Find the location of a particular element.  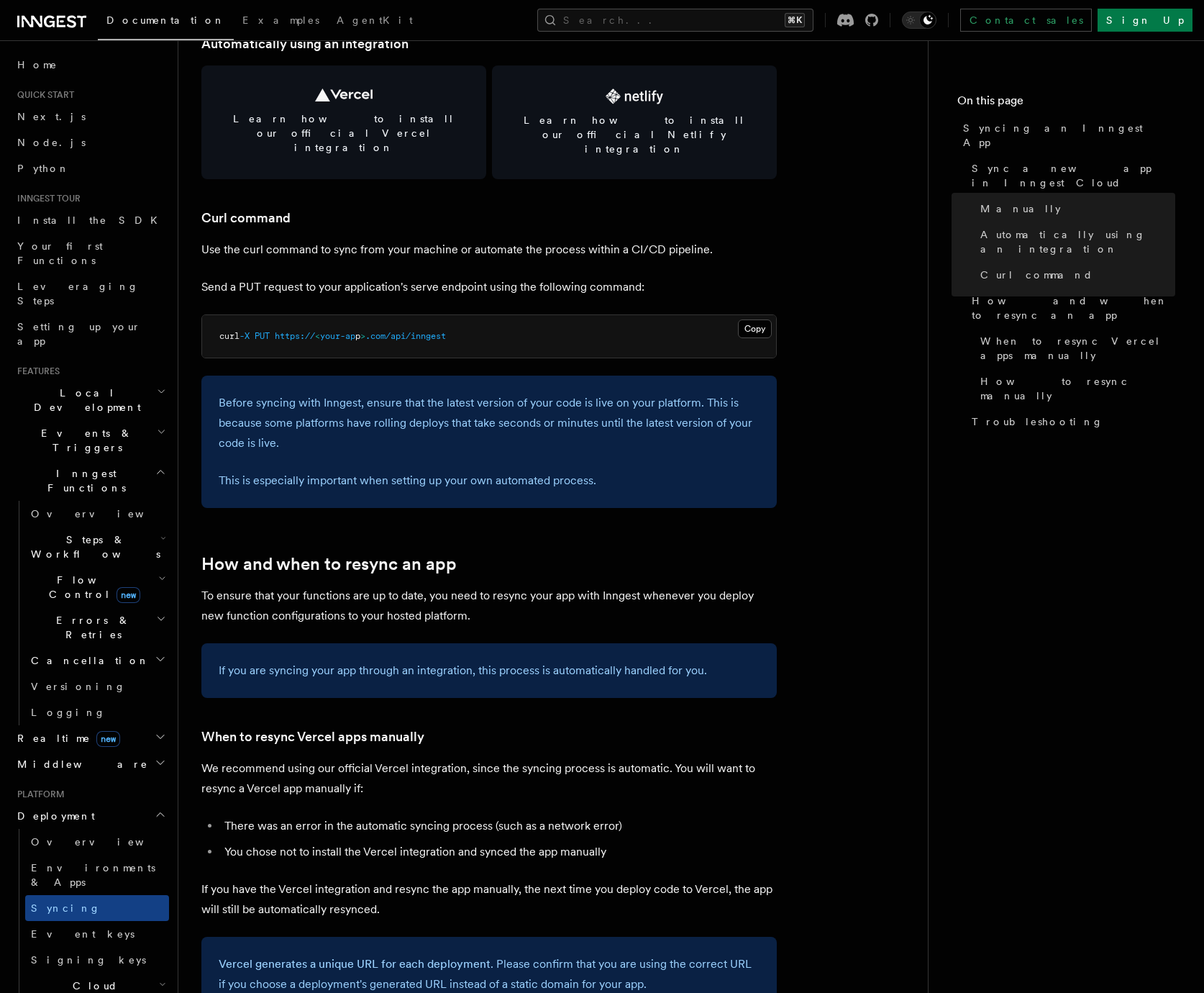

span: Your first Functions is located at coordinates (59, 254).